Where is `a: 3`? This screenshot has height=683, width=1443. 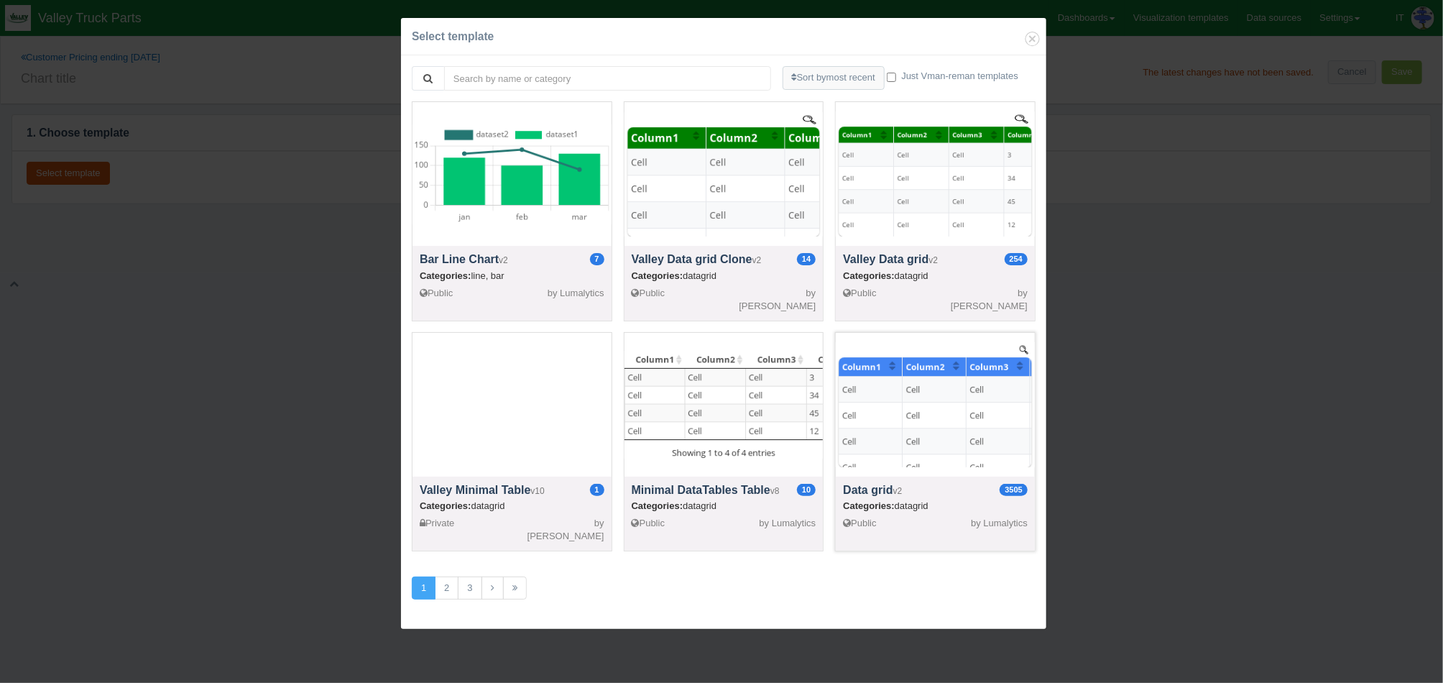 a: 3 is located at coordinates (469, 588).